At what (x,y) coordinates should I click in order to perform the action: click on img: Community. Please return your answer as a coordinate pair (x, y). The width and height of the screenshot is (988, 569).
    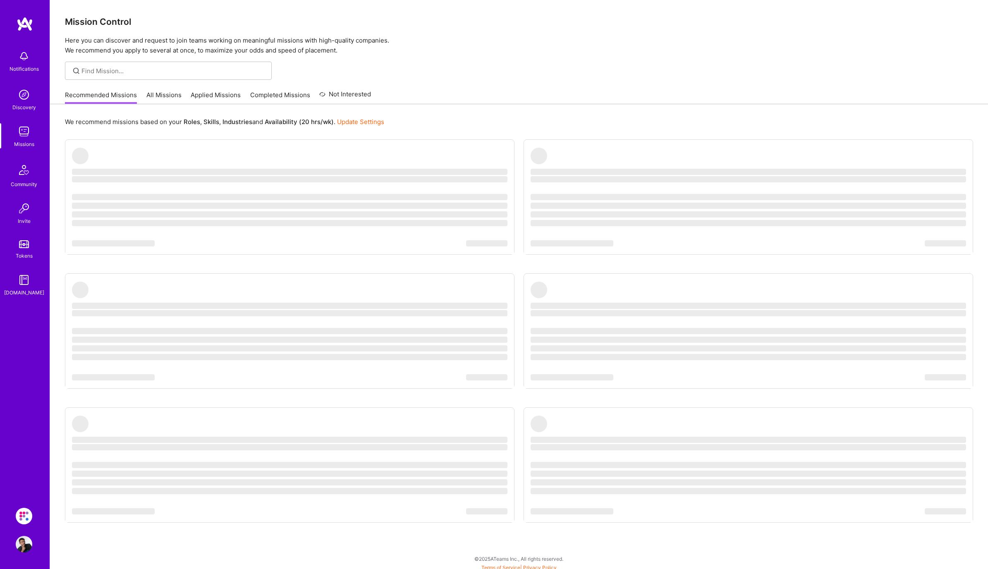
    Looking at the image, I should click on (24, 170).